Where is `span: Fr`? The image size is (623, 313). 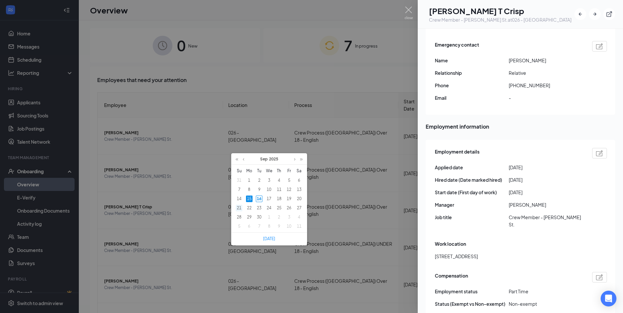
span: Fr is located at coordinates (289, 171).